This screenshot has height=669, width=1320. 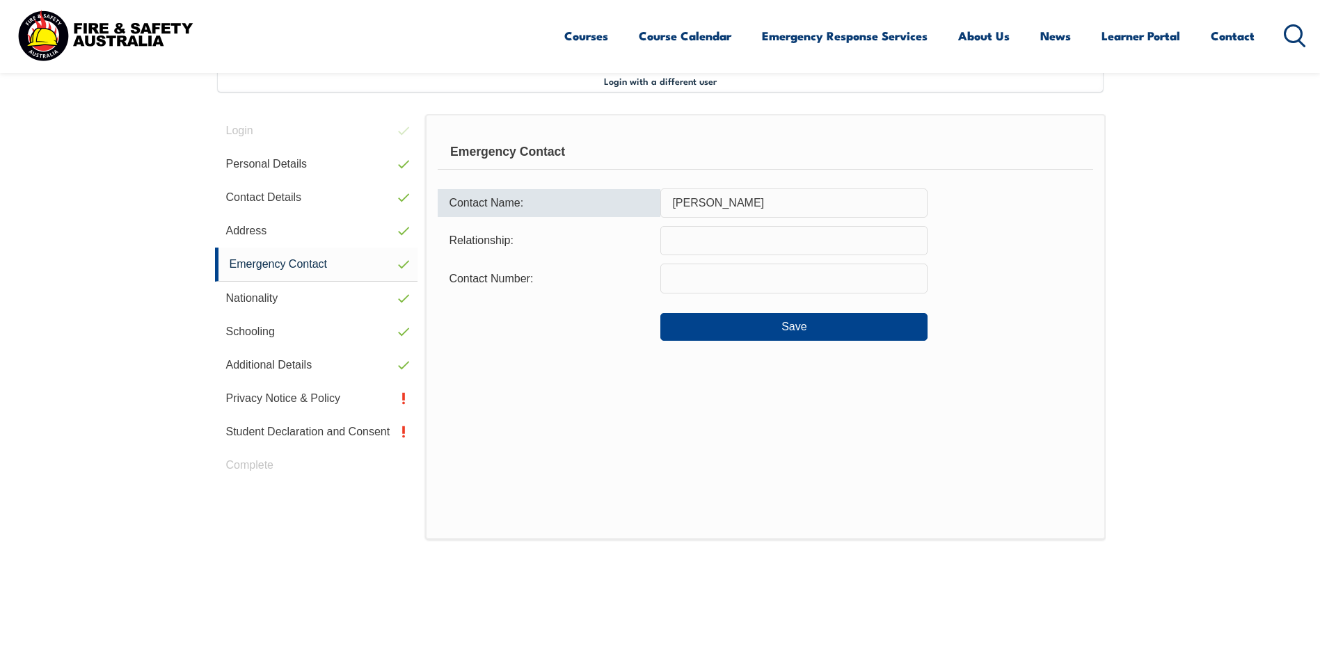 What do you see at coordinates (317, 399) in the screenshot?
I see `a: Privacy Notice & Policy` at bounding box center [317, 399].